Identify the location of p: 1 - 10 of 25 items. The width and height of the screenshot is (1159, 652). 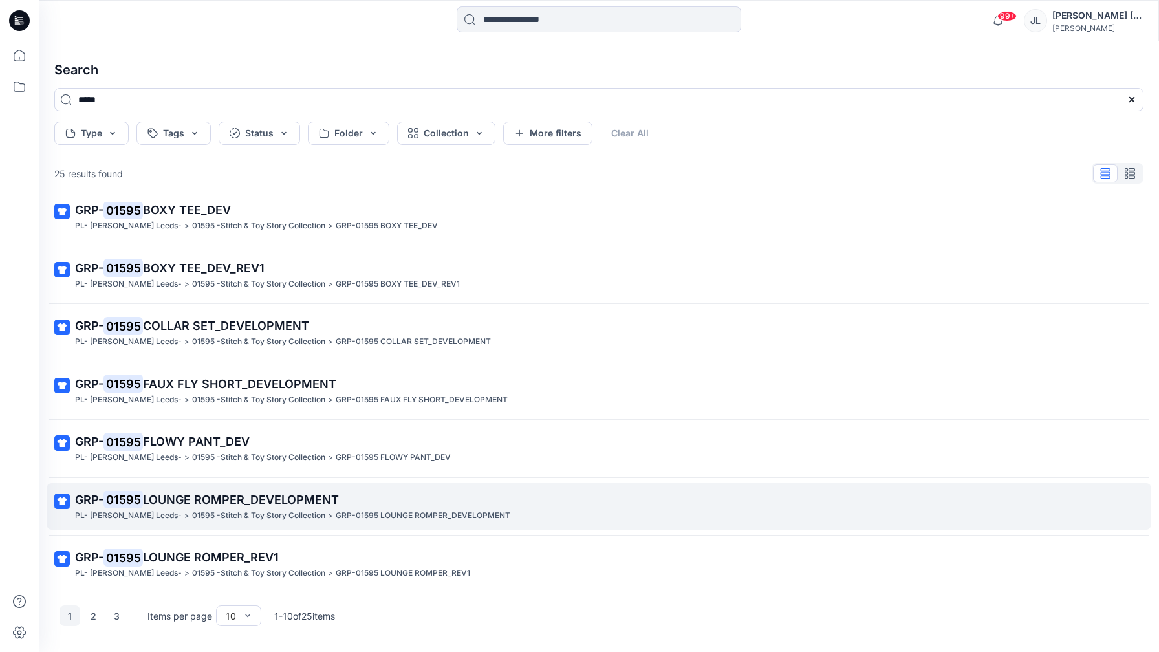
(305, 616).